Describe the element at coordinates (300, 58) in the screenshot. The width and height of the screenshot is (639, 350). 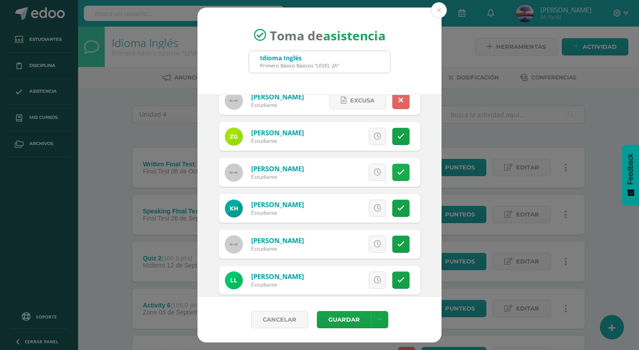
I see `div: Idioma Inglés` at that location.